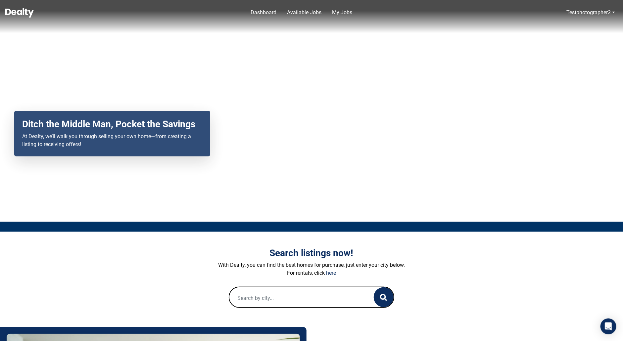 The width and height of the screenshot is (623, 341). Describe the element at coordinates (311, 253) in the screenshot. I see `h3: Search listings now!` at that location.